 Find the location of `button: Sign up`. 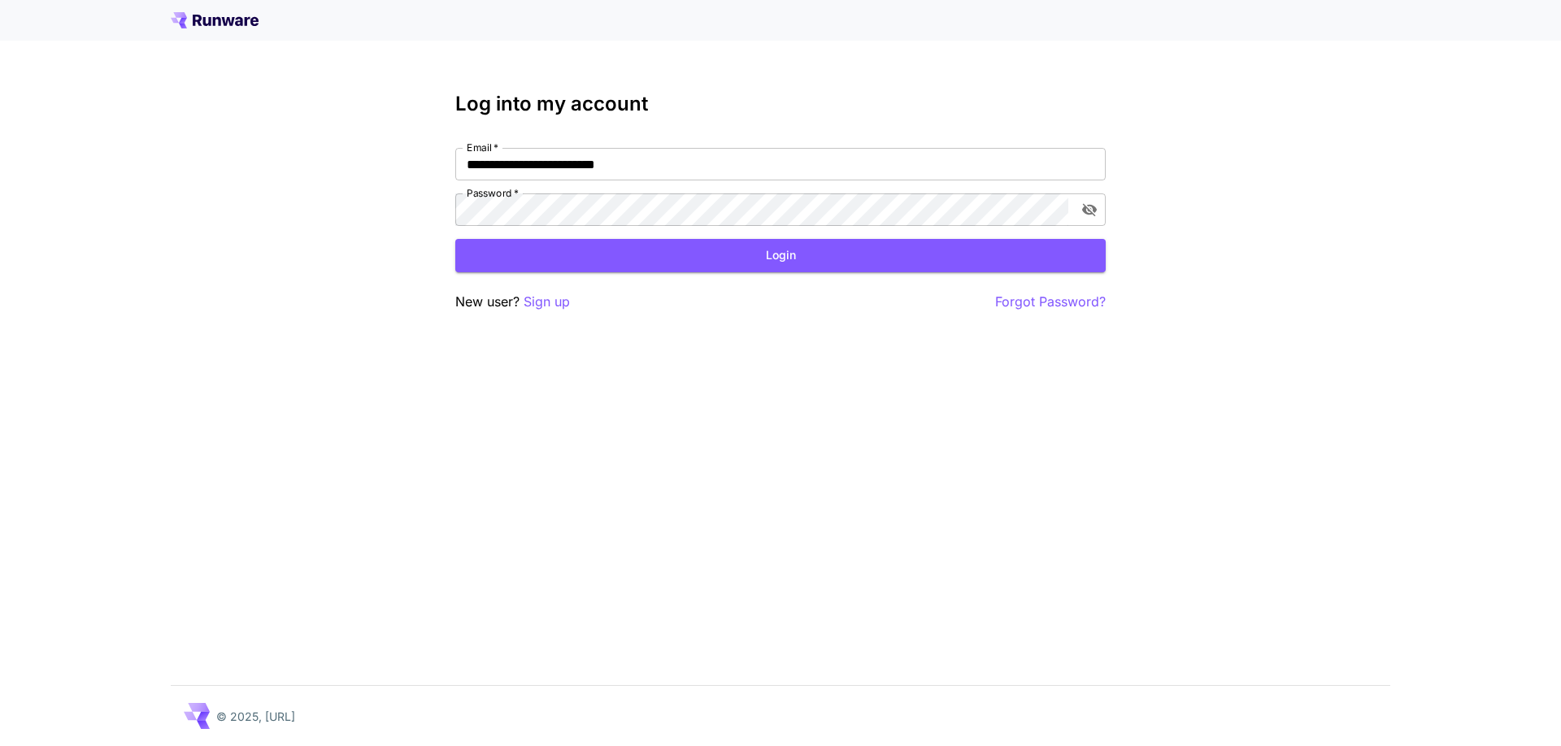

button: Sign up is located at coordinates (546, 302).